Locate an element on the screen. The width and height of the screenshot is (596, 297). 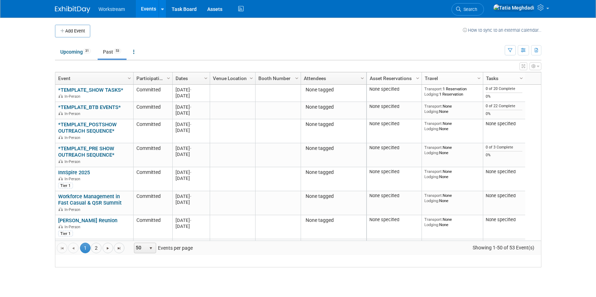
span: 53 is located at coordinates (117, 51).